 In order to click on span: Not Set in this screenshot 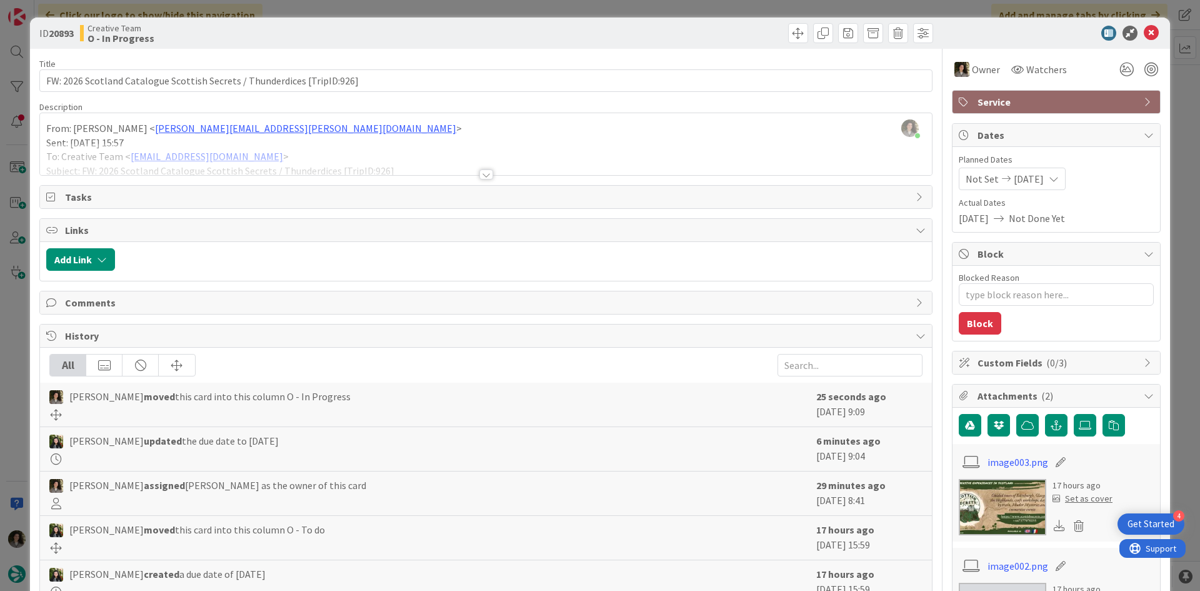, I will do `click(982, 179)`.